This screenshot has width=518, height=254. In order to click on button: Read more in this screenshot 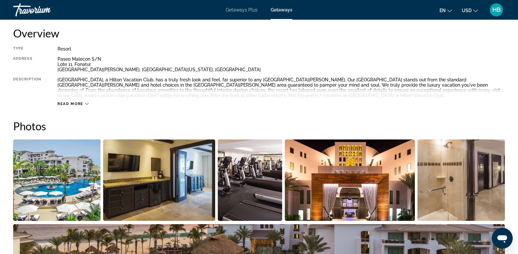, I will do `click(73, 104)`.